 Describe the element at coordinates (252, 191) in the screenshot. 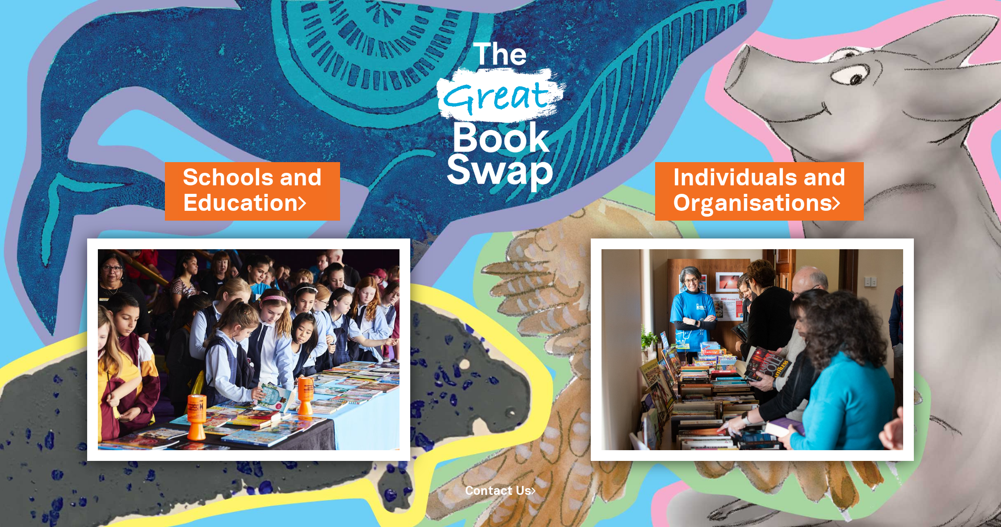

I see `a: Schools andEducation` at that location.